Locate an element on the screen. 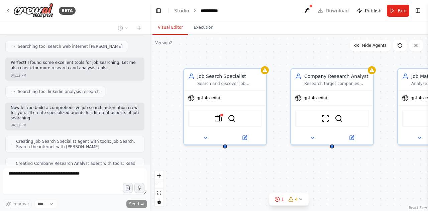  button: Improve is located at coordinates (17, 204).